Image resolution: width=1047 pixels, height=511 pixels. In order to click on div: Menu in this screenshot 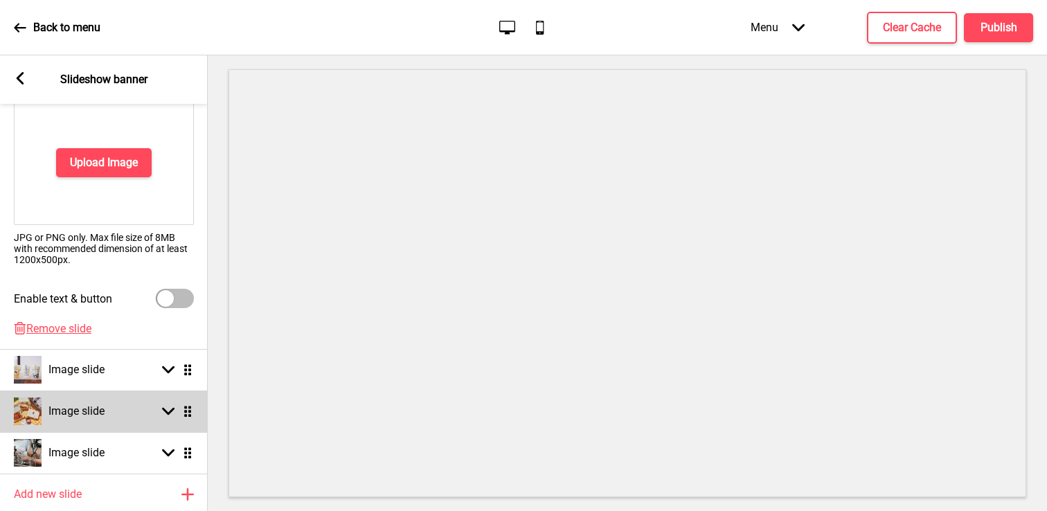, I will do `click(778, 27)`.